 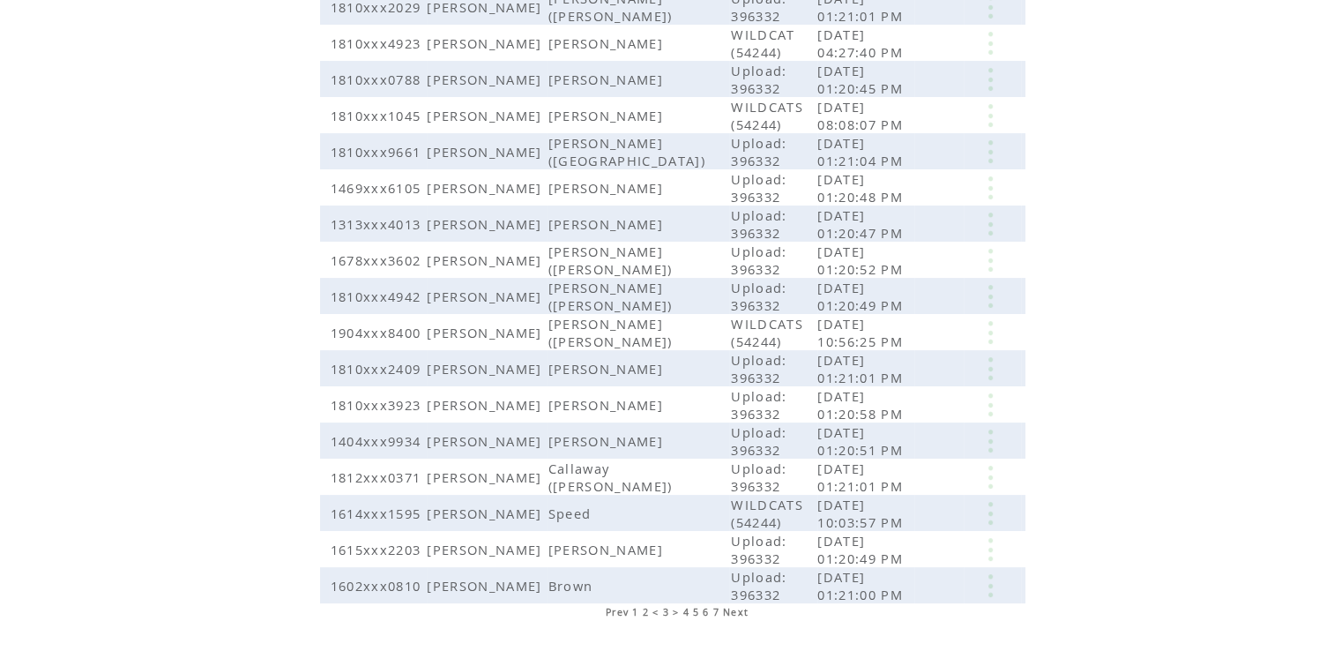 I want to click on span: WILDCAT (54244), so click(x=763, y=43).